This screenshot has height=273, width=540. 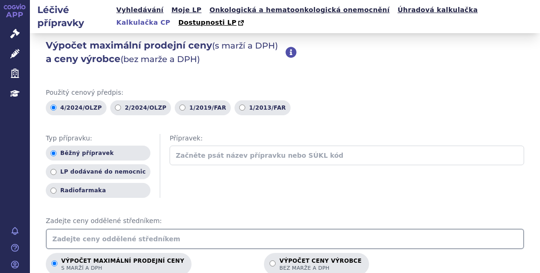 I want to click on span: Použitý cenový předpis:, so click(x=285, y=93).